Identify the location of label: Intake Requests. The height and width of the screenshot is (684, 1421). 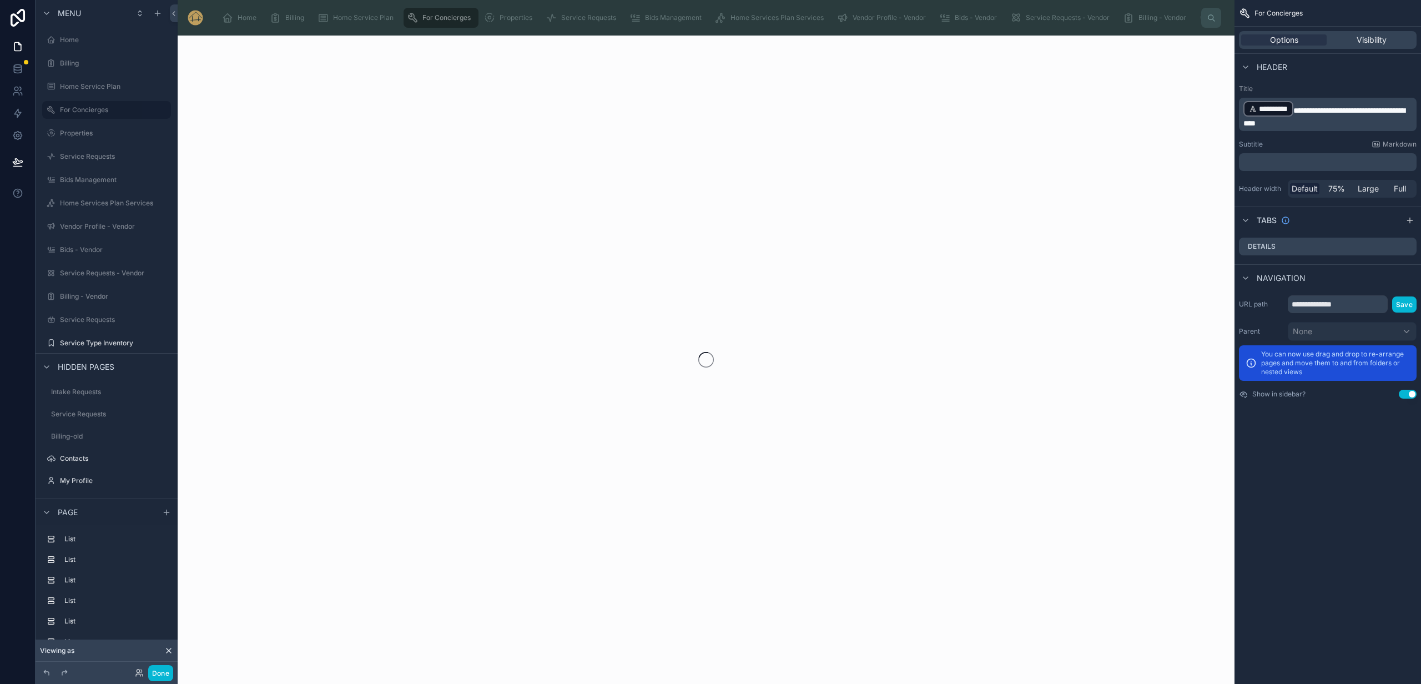
(110, 392).